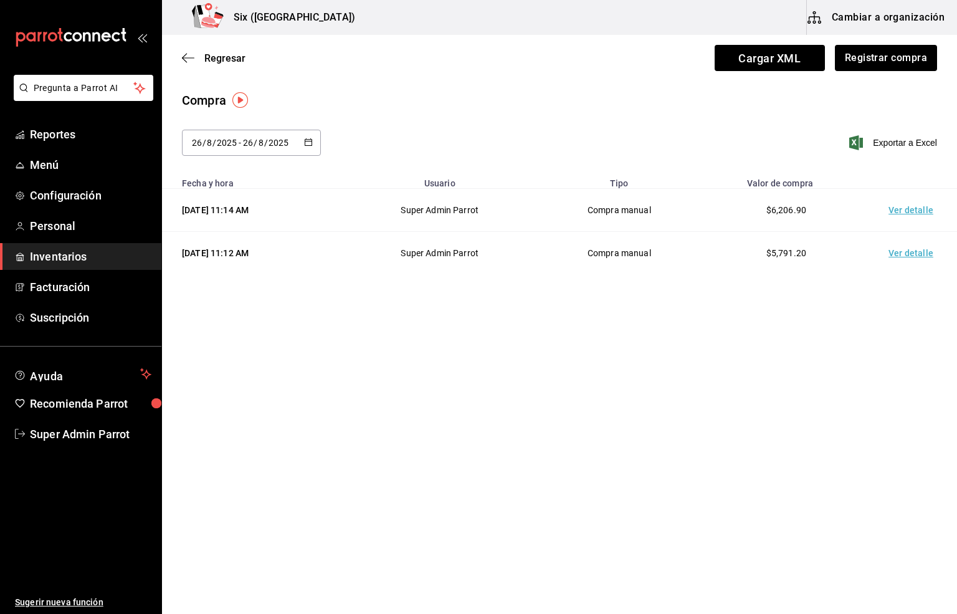 This screenshot has height=614, width=957. Describe the element at coordinates (240, 100) in the screenshot. I see `img: Tooltip marker` at that location.